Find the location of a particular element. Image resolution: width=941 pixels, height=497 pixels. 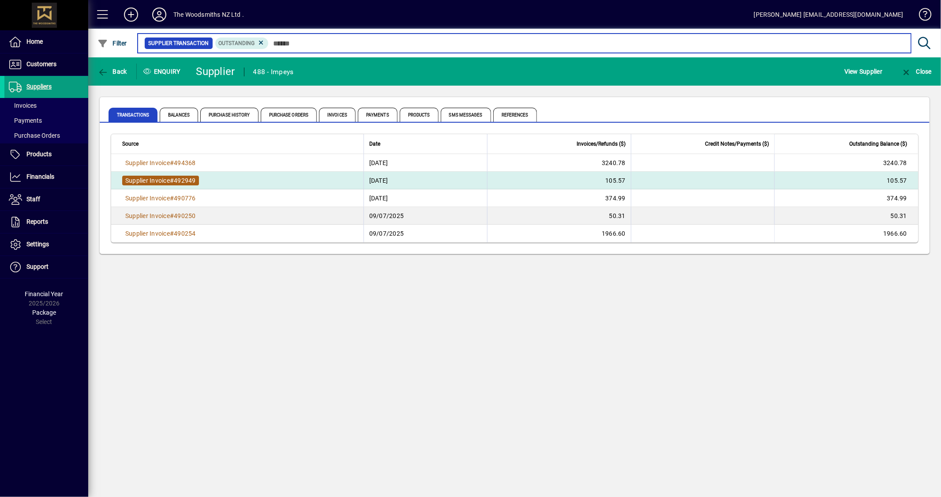

span: Support is located at coordinates (37, 266).